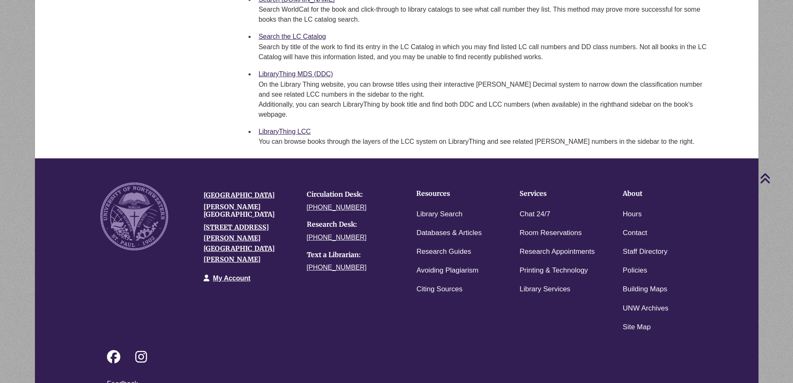 This screenshot has width=793, height=383. What do you see at coordinates (545, 289) in the screenshot?
I see `a: Library Services` at bounding box center [545, 289].